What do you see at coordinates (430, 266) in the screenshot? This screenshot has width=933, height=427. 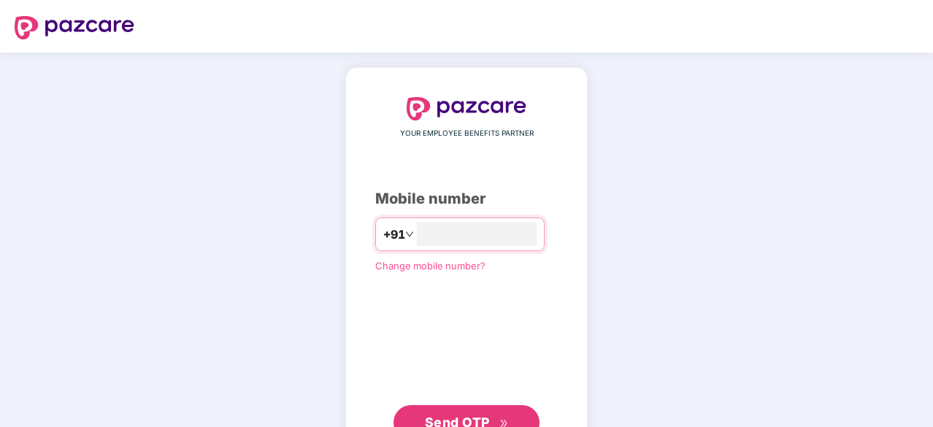 I see `span: Change mobile number?` at bounding box center [430, 266].